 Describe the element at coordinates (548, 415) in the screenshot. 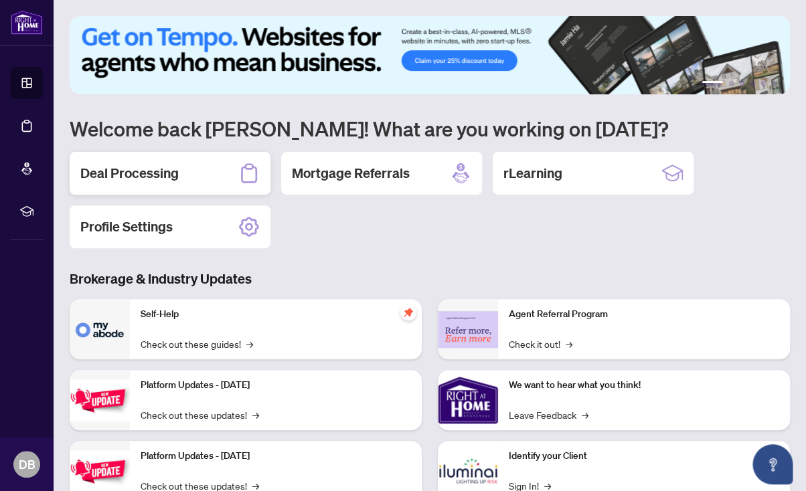

I see `a: Leave Feedback→` at that location.